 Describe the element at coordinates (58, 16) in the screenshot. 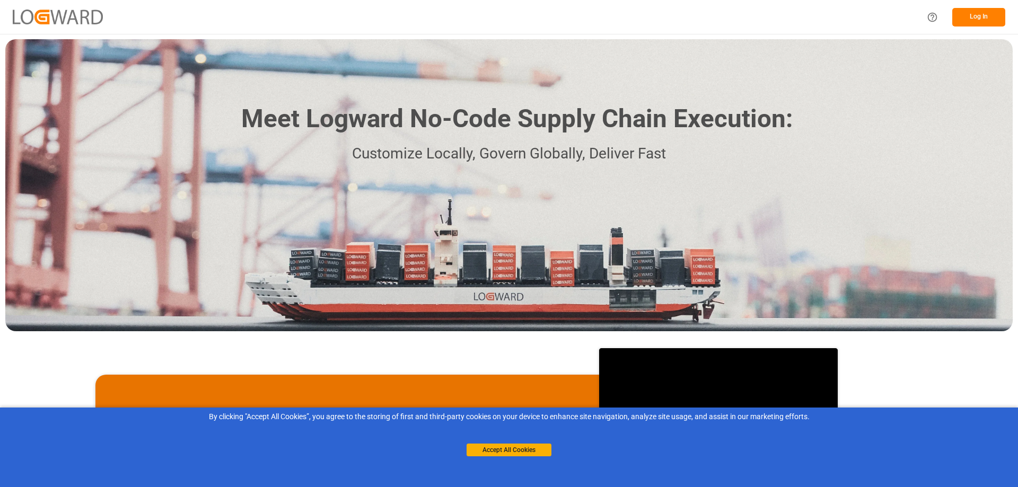

I see `img: Logward_new_orange.png` at that location.